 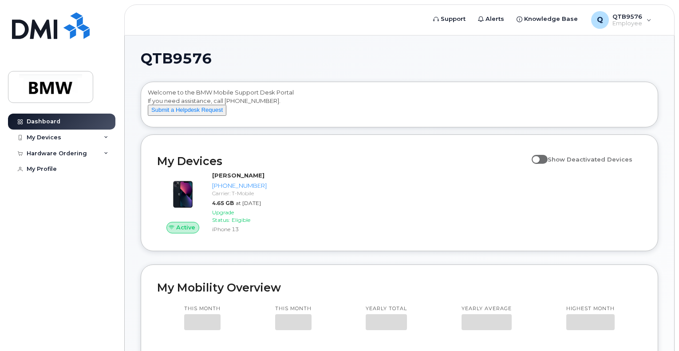 I want to click on span: 4.65 GB, so click(x=223, y=203).